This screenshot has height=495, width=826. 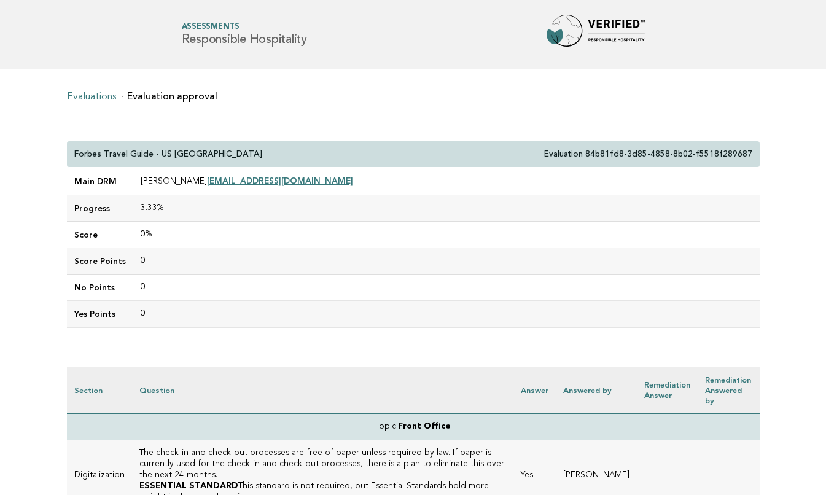 What do you see at coordinates (100, 288) in the screenshot?
I see `td: No Points` at bounding box center [100, 288].